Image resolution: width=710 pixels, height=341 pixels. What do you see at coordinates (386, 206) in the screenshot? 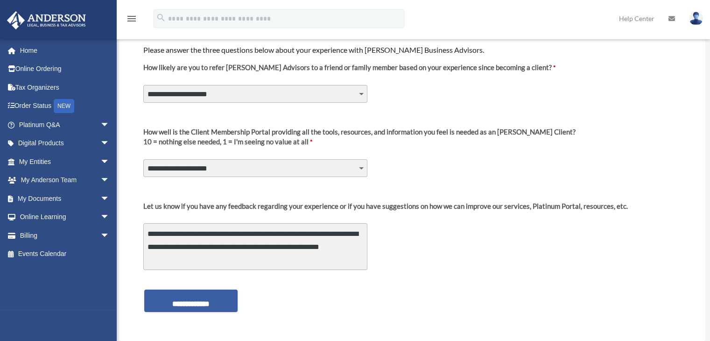
I see `div: Let us know if you have any feedback regarding your experience or if you have suggestions on how ...` at bounding box center [386, 206].